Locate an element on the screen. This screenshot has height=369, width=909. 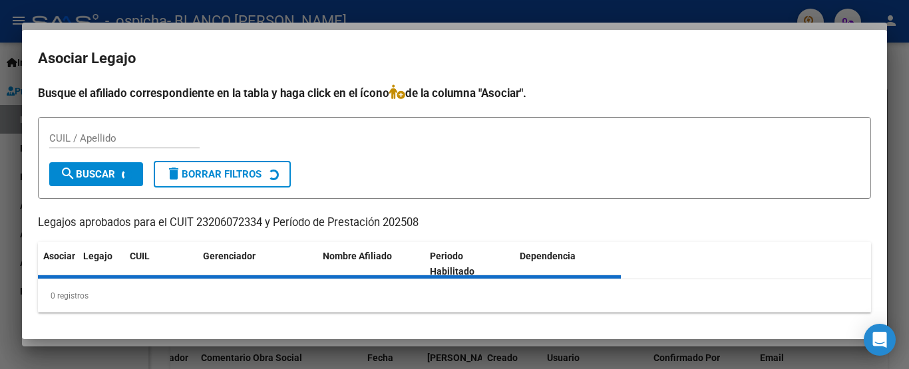
span: Buscar is located at coordinates (87, 174).